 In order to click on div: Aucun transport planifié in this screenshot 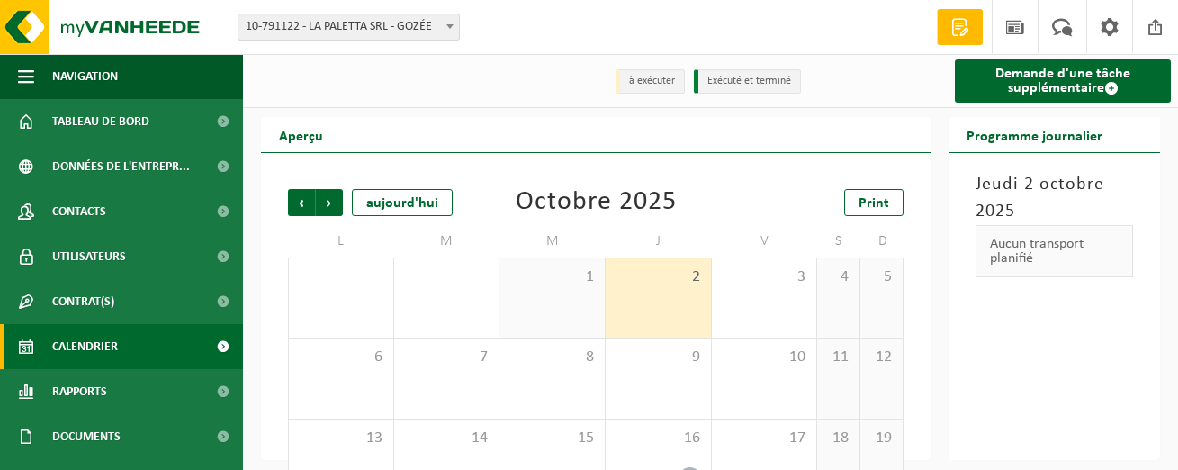, I will do `click(1053, 251)`.